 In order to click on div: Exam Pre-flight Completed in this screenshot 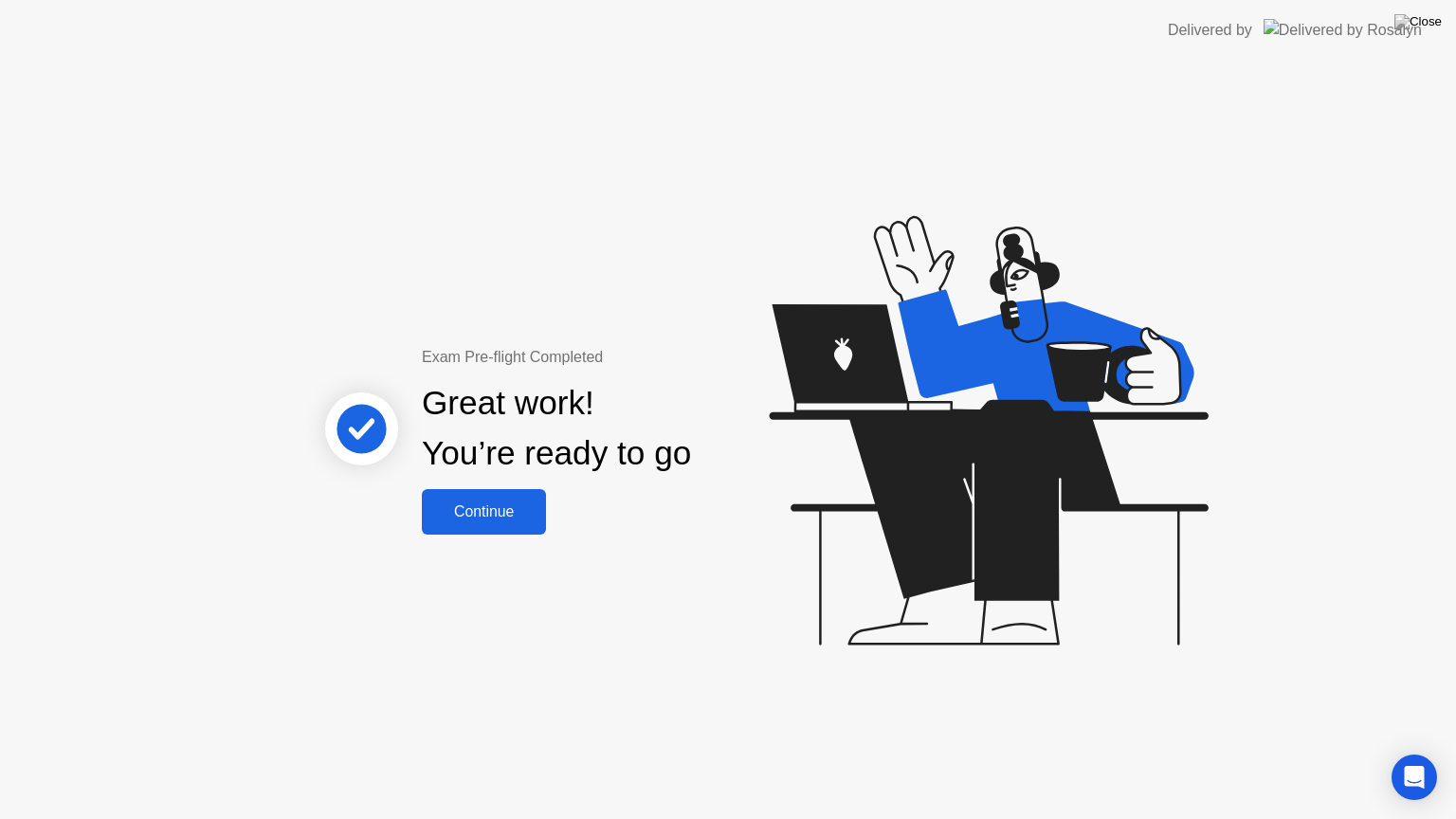, I will do `click(617, 357)`.